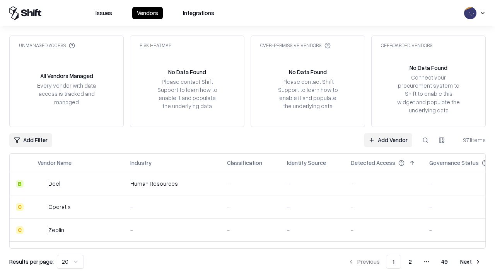  I want to click on p: Results per page:, so click(31, 262).